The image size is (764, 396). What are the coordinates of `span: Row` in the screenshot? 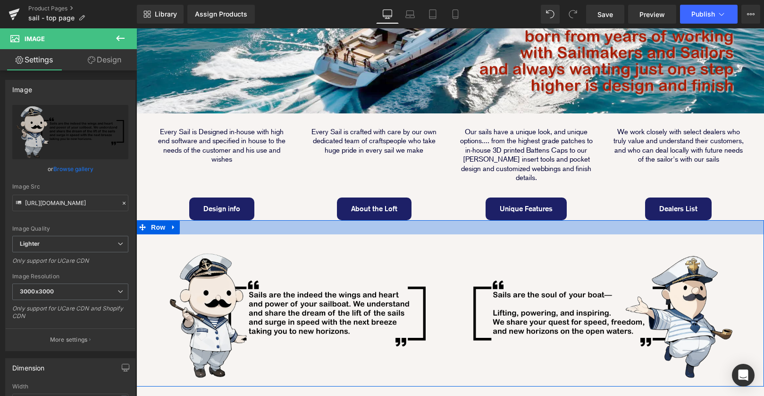 It's located at (22, 199).